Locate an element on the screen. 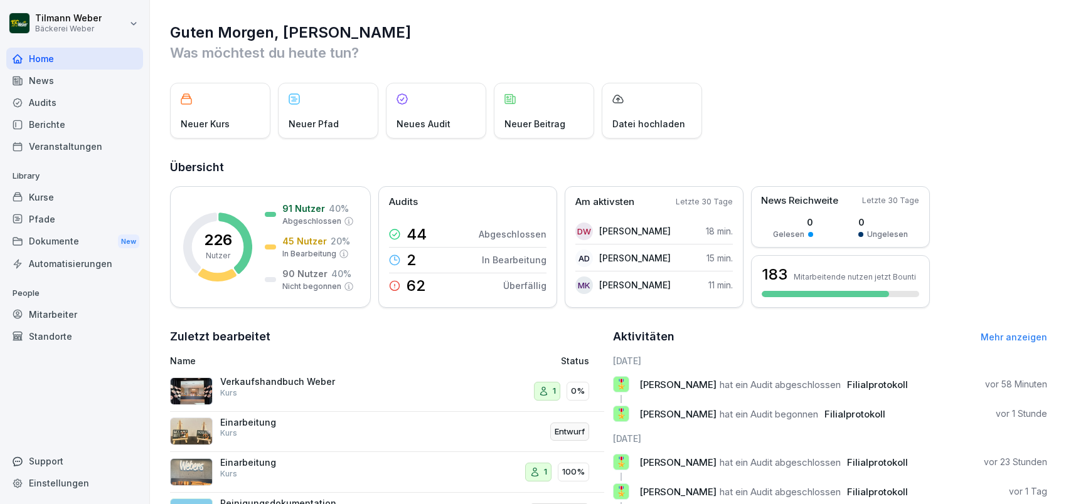 Image resolution: width=1066 pixels, height=504 pixels. p: Nutzer is located at coordinates (218, 256).